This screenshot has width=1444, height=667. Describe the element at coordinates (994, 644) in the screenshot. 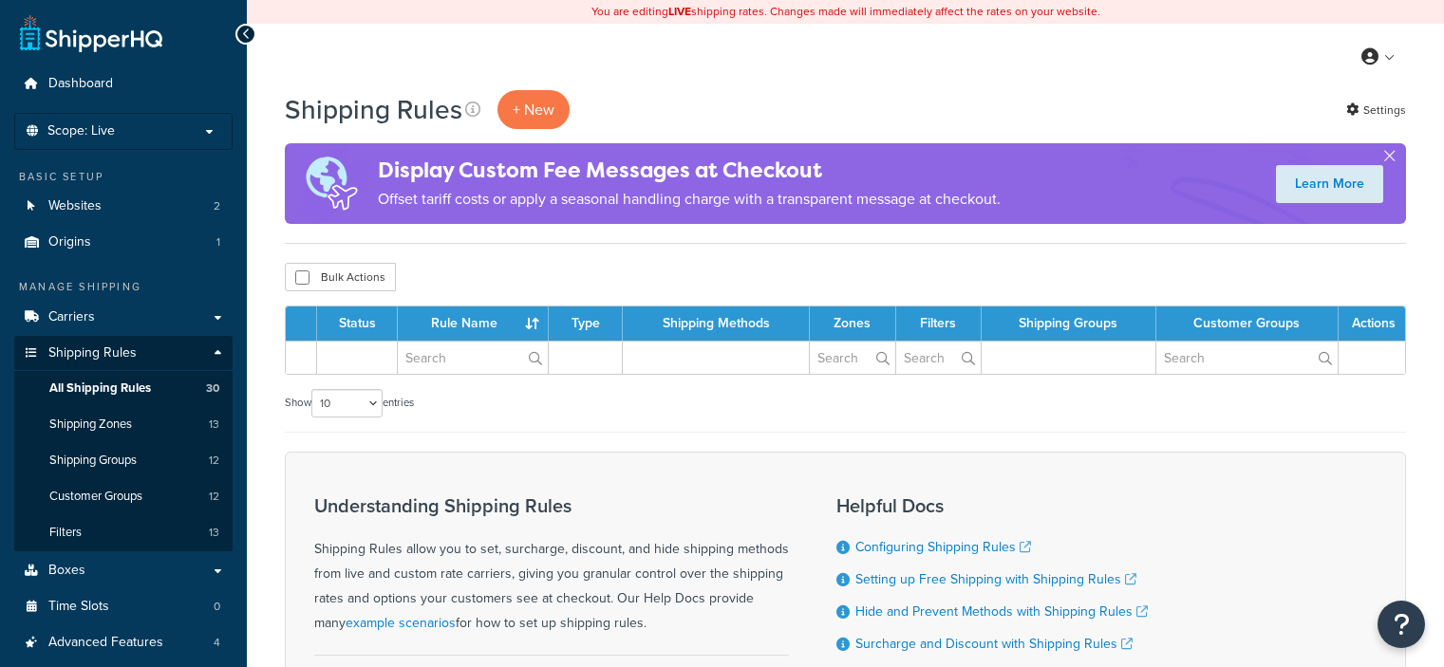

I see `a: Surcharge and Discount with Shipping Rules` at that location.